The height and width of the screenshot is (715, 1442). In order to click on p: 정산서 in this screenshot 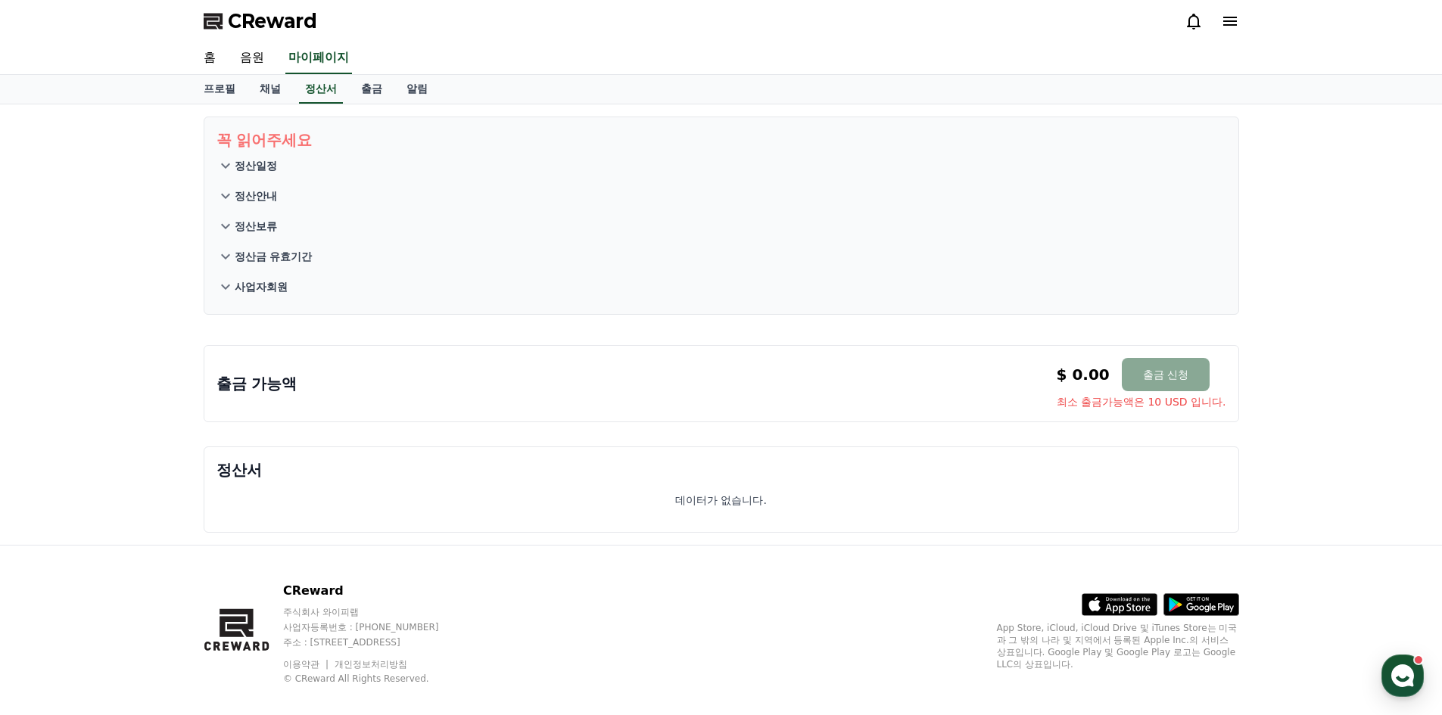, I will do `click(722, 470)`.